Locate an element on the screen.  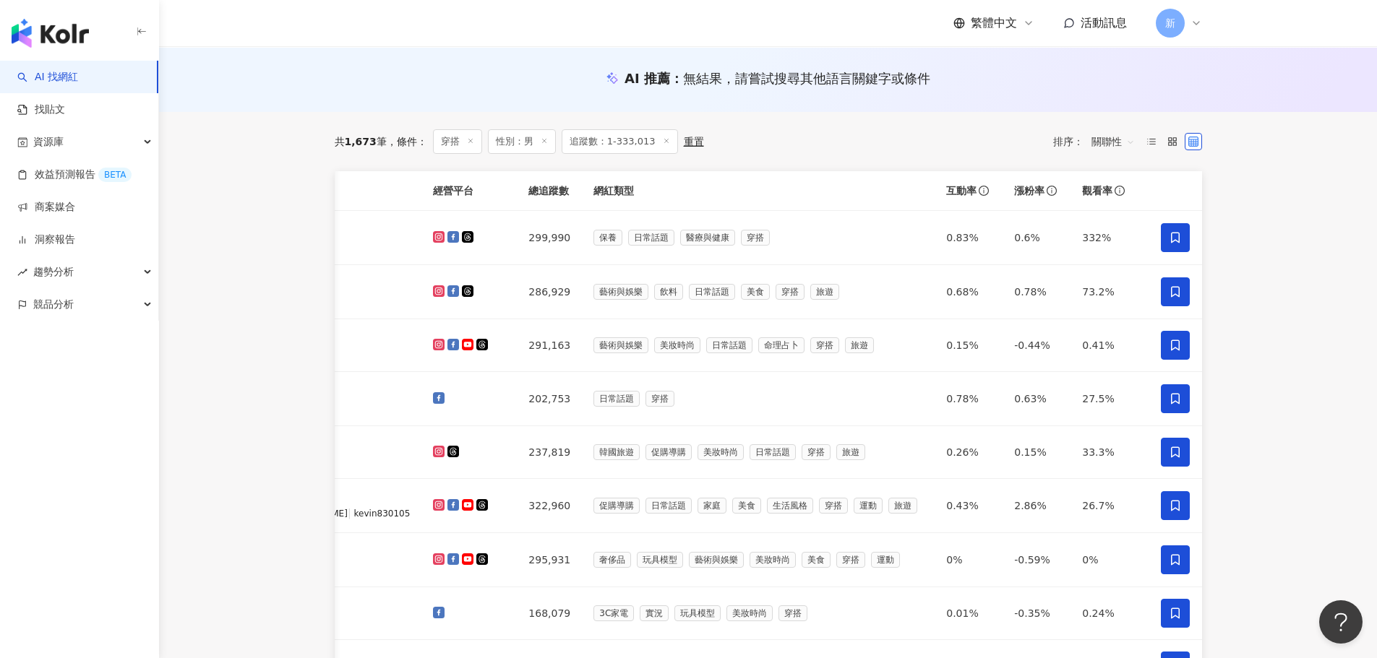
span: 趨勢分析 is located at coordinates (53, 272).